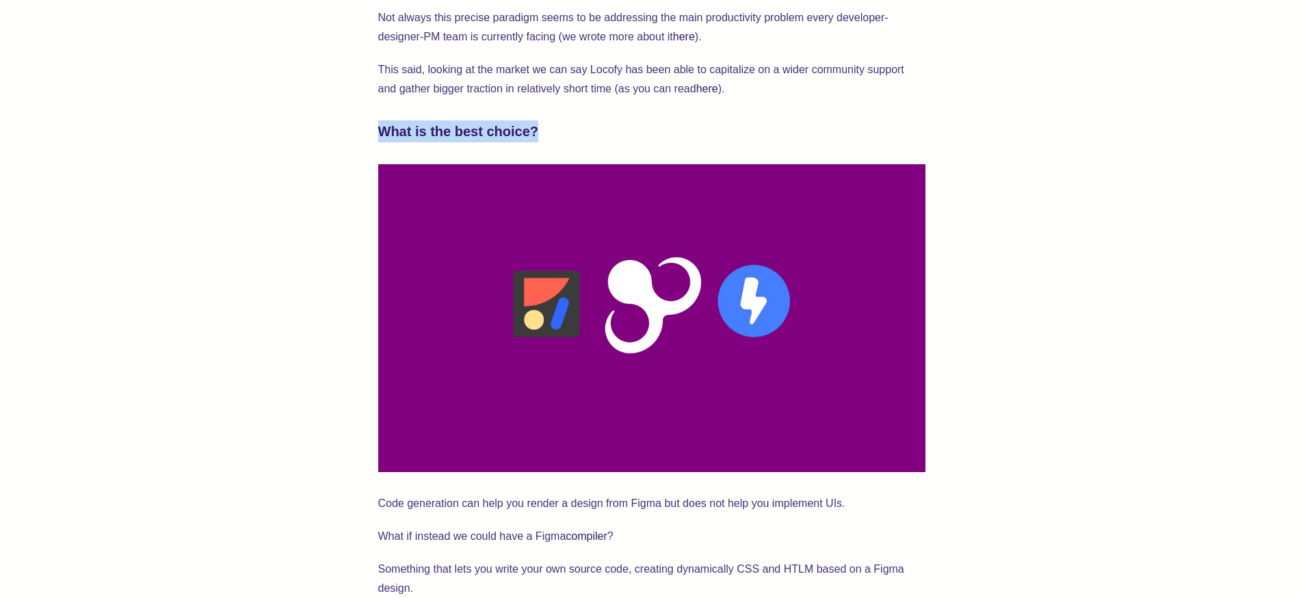  I want to click on p: What if instead we could have a Figma ?, so click(652, 536).